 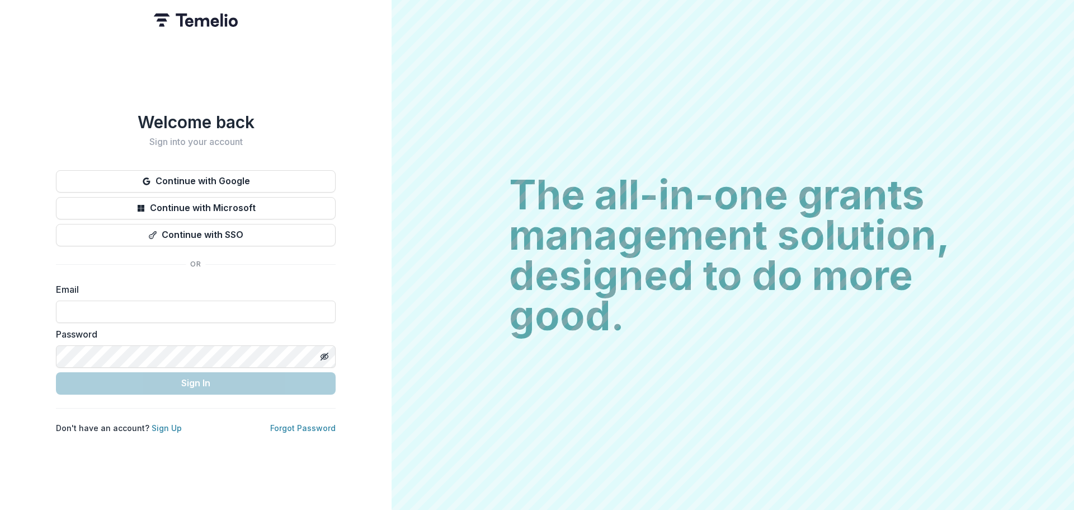 I want to click on a: Forgot Password, so click(x=303, y=428).